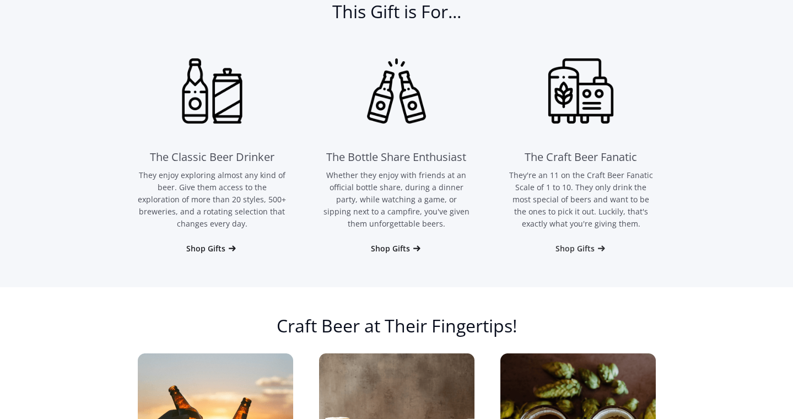 The height and width of the screenshot is (419, 793). I want to click on p: They enjoy exploring almost any kind of beer. Give them access to the exploration of more than 20..., so click(212, 200).